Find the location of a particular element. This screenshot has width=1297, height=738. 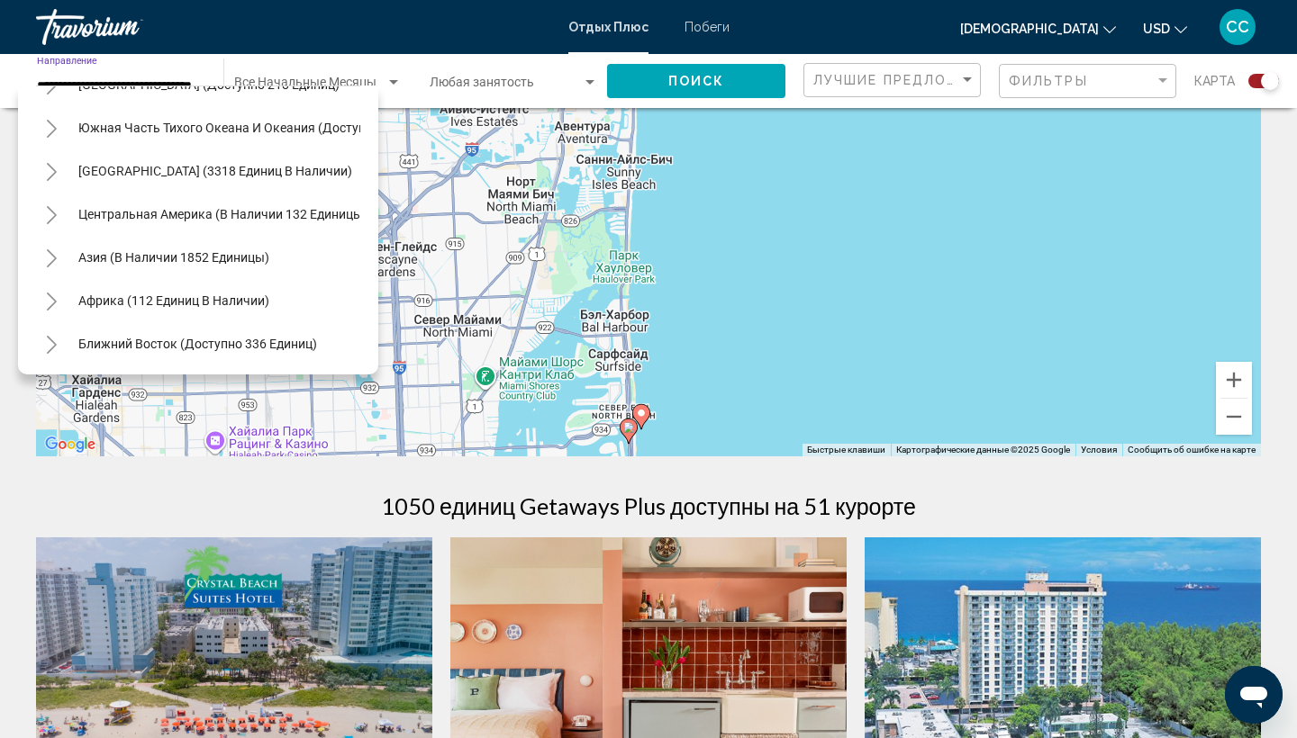

span: ПОИСК is located at coordinates (696, 82).